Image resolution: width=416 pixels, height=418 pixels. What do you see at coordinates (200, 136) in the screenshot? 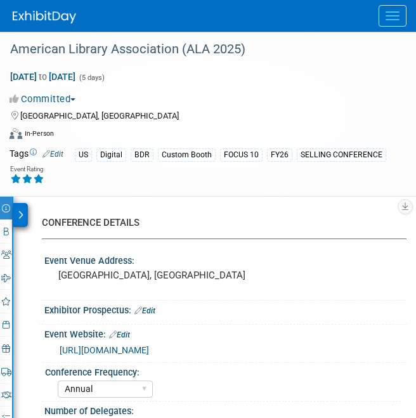
I see `div: Event Format` at bounding box center [200, 136].